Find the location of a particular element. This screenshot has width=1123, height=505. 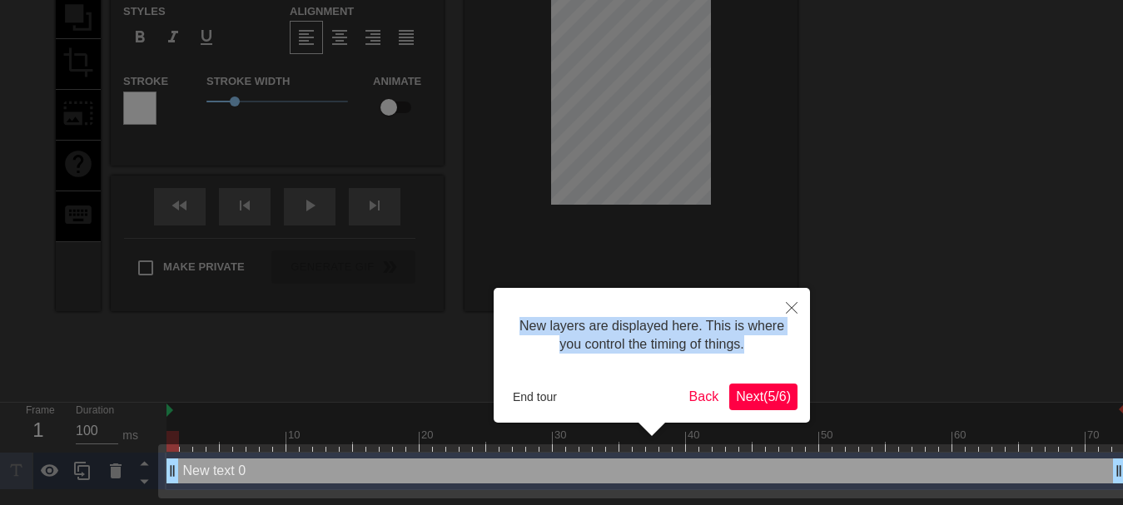

span: Next ( 5 / 6 ) is located at coordinates (764, 396).